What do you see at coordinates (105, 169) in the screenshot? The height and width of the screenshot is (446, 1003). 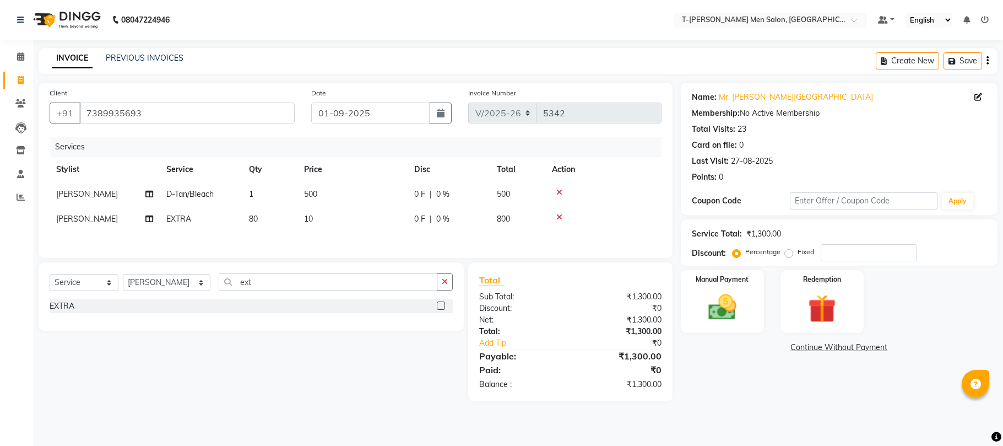 I see `th: Stylist` at bounding box center [105, 169].